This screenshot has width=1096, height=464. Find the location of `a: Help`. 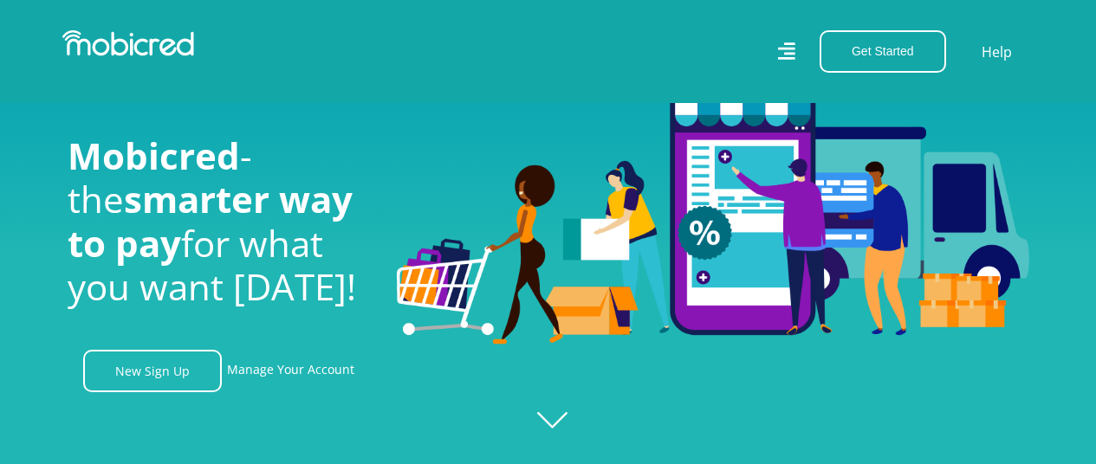

a: Help is located at coordinates (996, 52).